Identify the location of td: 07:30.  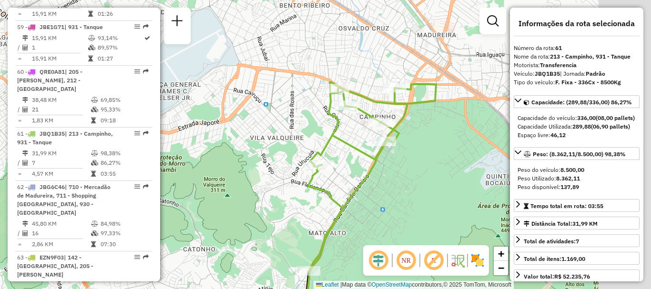
(124, 244).